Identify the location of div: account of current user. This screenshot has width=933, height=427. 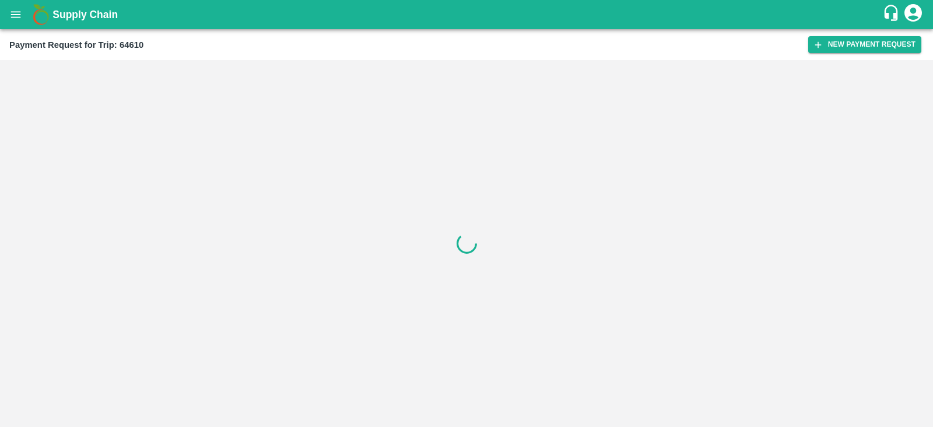
(913, 15).